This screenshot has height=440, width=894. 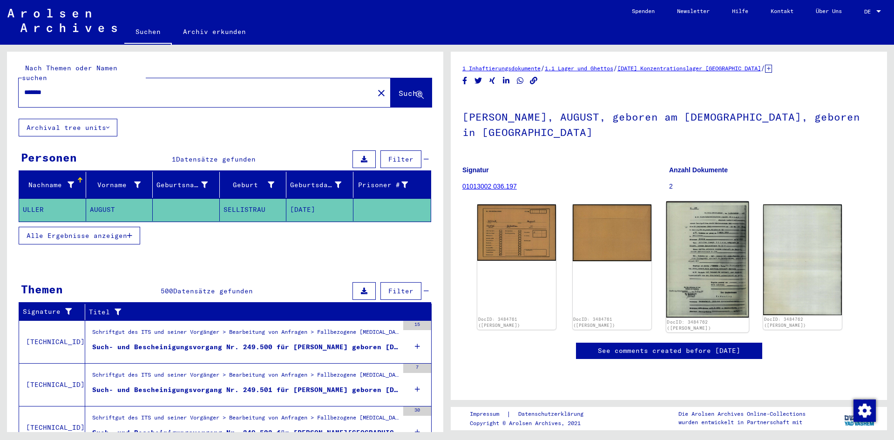 What do you see at coordinates (411, 93) in the screenshot?
I see `button: Suche` at bounding box center [411, 93].